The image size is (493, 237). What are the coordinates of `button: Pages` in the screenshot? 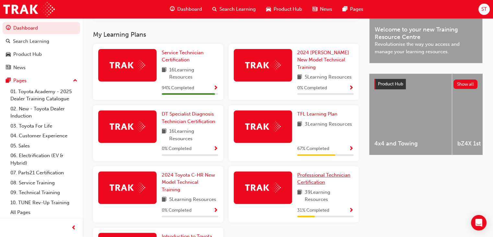 It's located at (41, 80).